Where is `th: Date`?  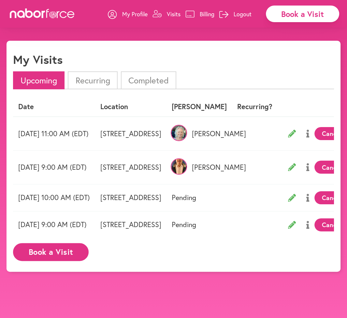
th: Date is located at coordinates (54, 107).